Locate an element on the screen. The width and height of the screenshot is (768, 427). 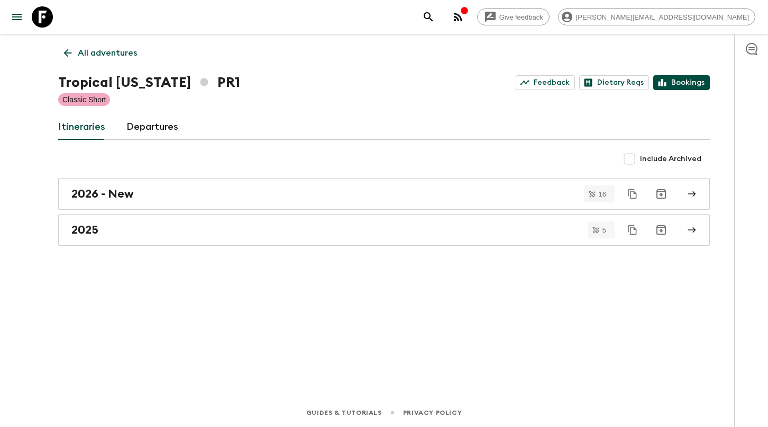
a: Bookings is located at coordinates (682, 83).